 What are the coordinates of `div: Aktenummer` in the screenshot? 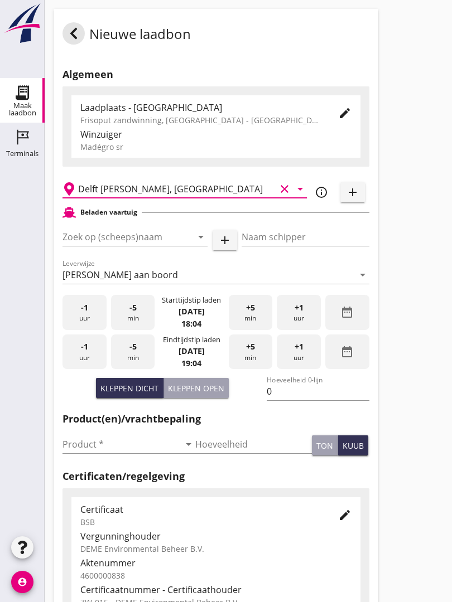 It's located at (216, 563).